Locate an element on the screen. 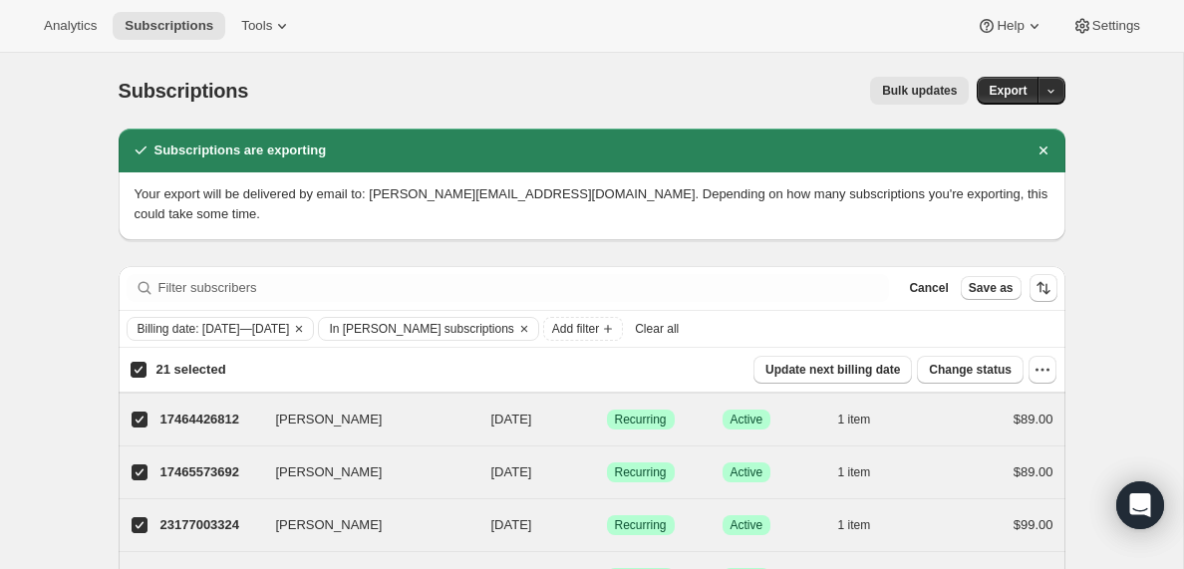 Image resolution: width=1184 pixels, height=569 pixels. button: Save as is located at coordinates (991, 288).